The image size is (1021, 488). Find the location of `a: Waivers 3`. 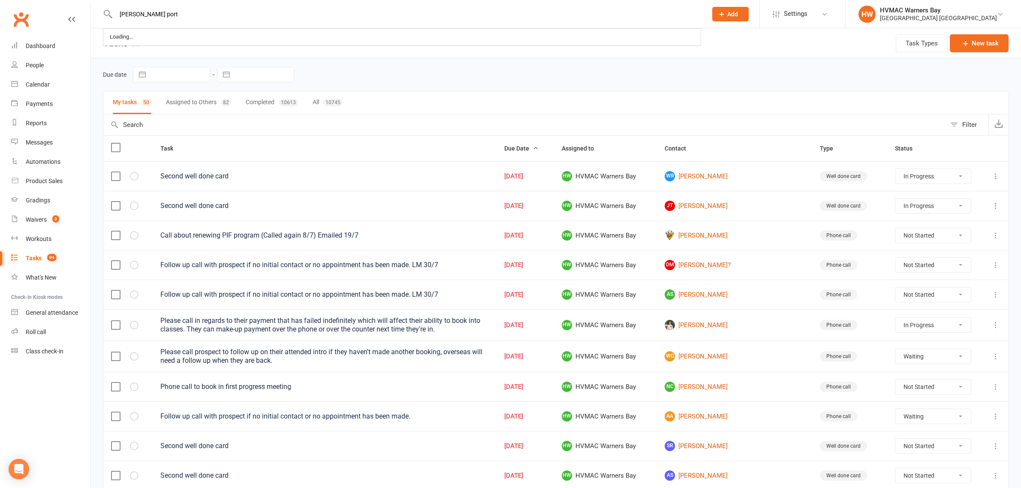

a: Waivers 3 is located at coordinates (51, 220).